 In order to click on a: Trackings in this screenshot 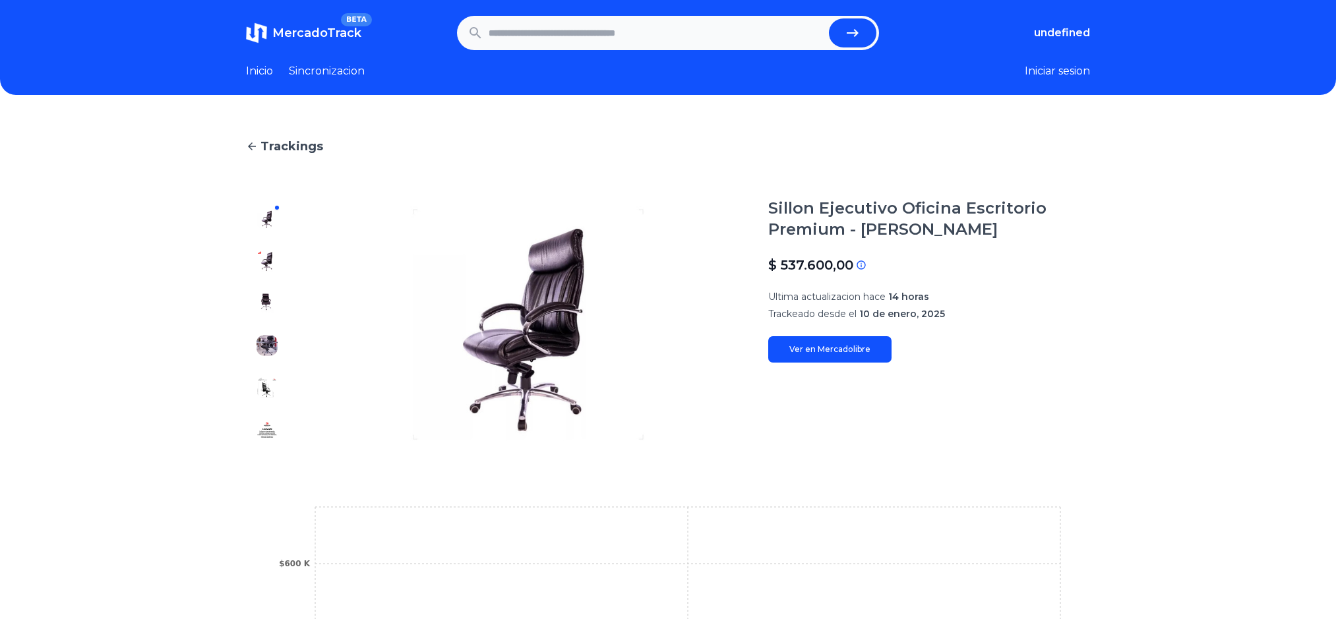, I will do `click(668, 146)`.